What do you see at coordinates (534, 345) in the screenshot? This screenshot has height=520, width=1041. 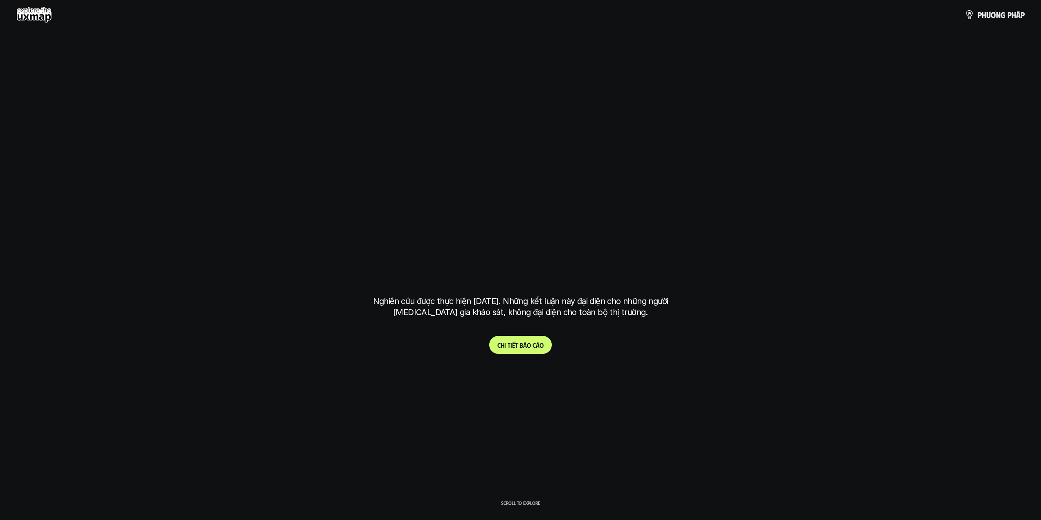 I see `span: c` at bounding box center [534, 345].